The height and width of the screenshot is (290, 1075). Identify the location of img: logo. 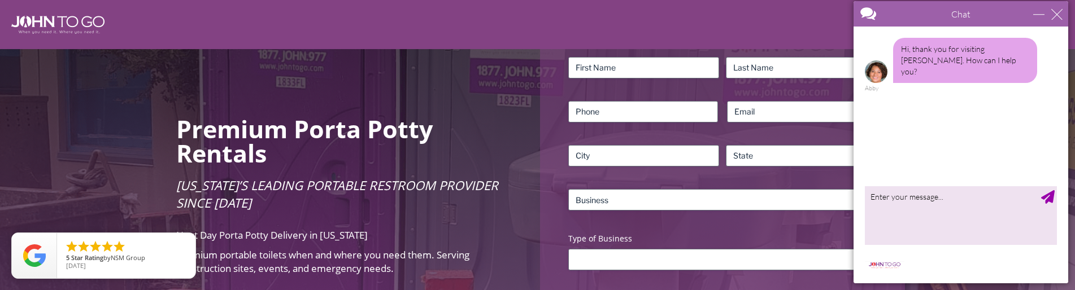
(38, 271).